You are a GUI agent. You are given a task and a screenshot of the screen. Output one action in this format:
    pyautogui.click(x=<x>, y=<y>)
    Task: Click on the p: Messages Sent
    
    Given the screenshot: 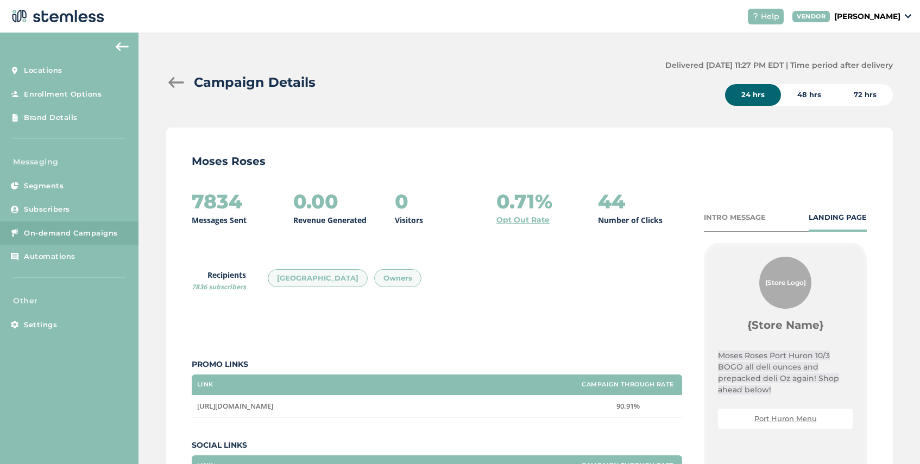 What is the action you would take?
    pyautogui.click(x=219, y=220)
    